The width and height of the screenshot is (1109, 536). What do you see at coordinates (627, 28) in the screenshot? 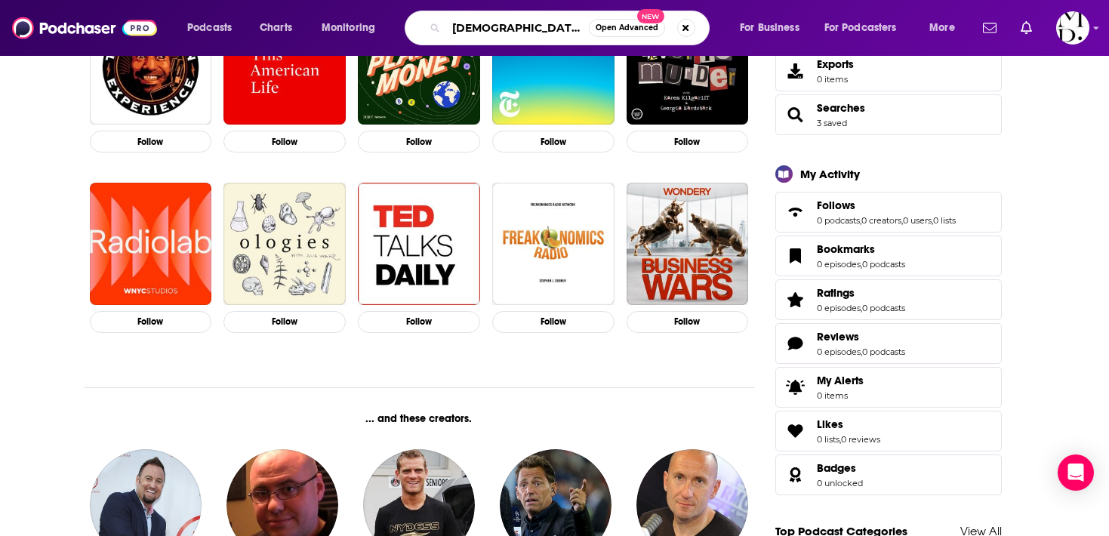
I see `span: Open Advanced` at bounding box center [627, 28].